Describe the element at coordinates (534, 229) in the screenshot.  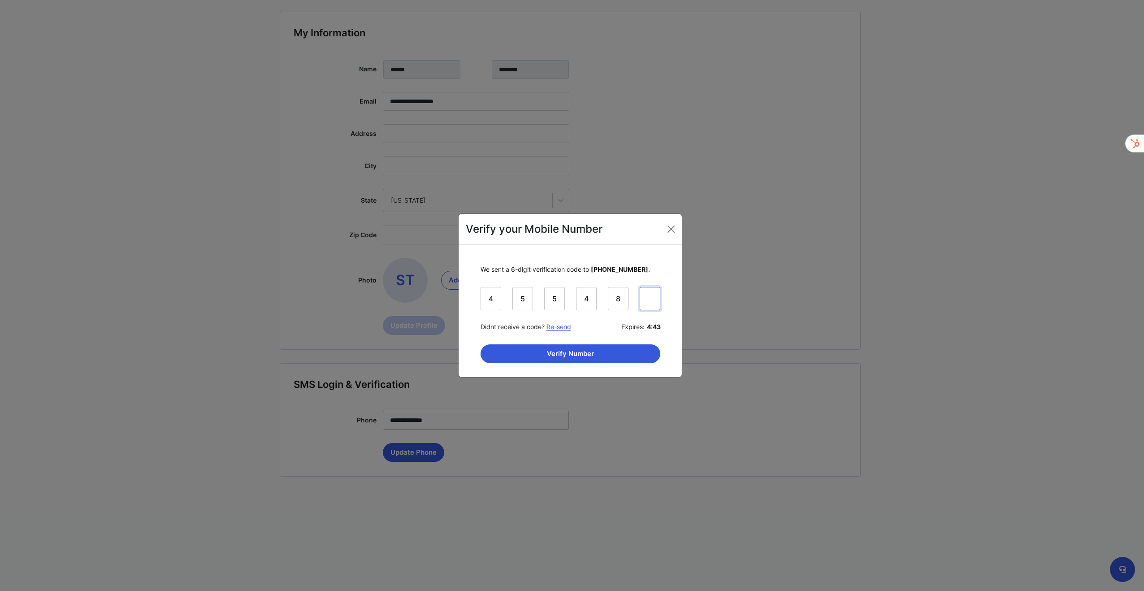
I see `div: Verify your Mobile Number` at that location.